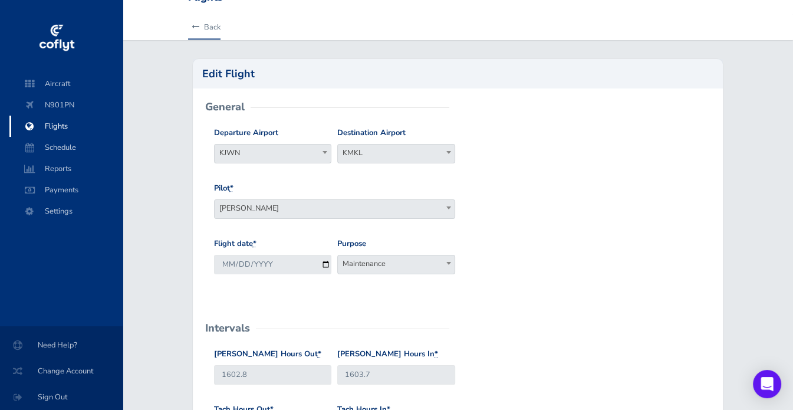  What do you see at coordinates (351, 243) in the screenshot?
I see `label: Purpose` at bounding box center [351, 243].